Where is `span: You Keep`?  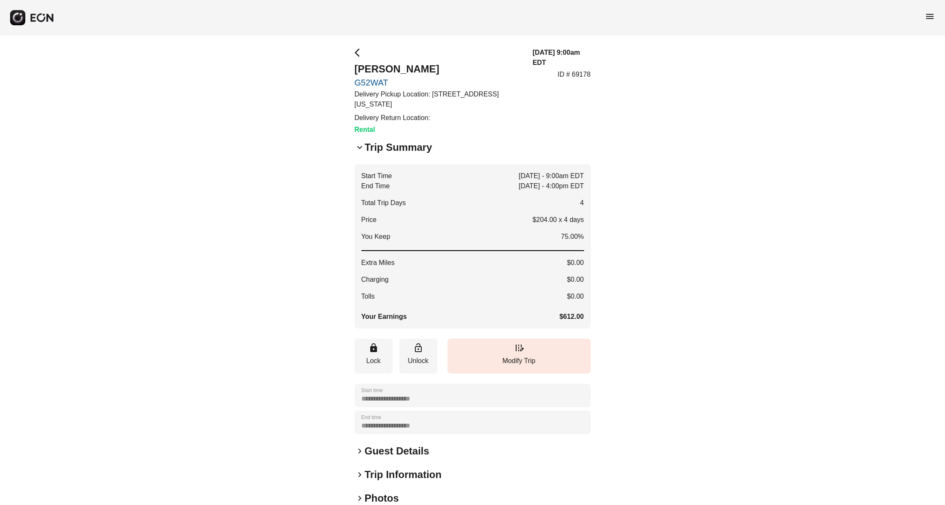
span: You Keep is located at coordinates (376, 237).